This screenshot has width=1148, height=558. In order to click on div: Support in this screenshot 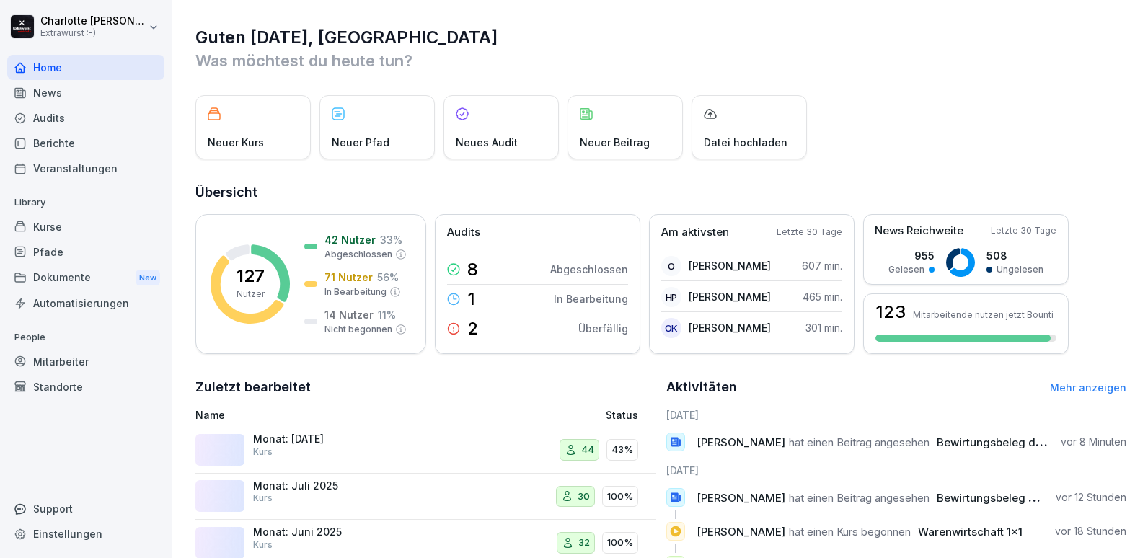, I will do `click(86, 508)`.